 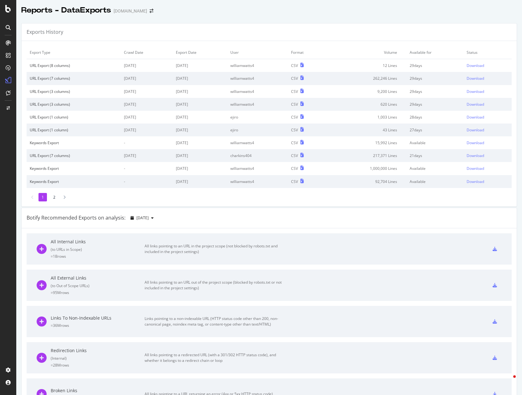 What do you see at coordinates (76, 218) in the screenshot?
I see `div: Botify Recommended Exports on analysis:` at bounding box center [76, 218].